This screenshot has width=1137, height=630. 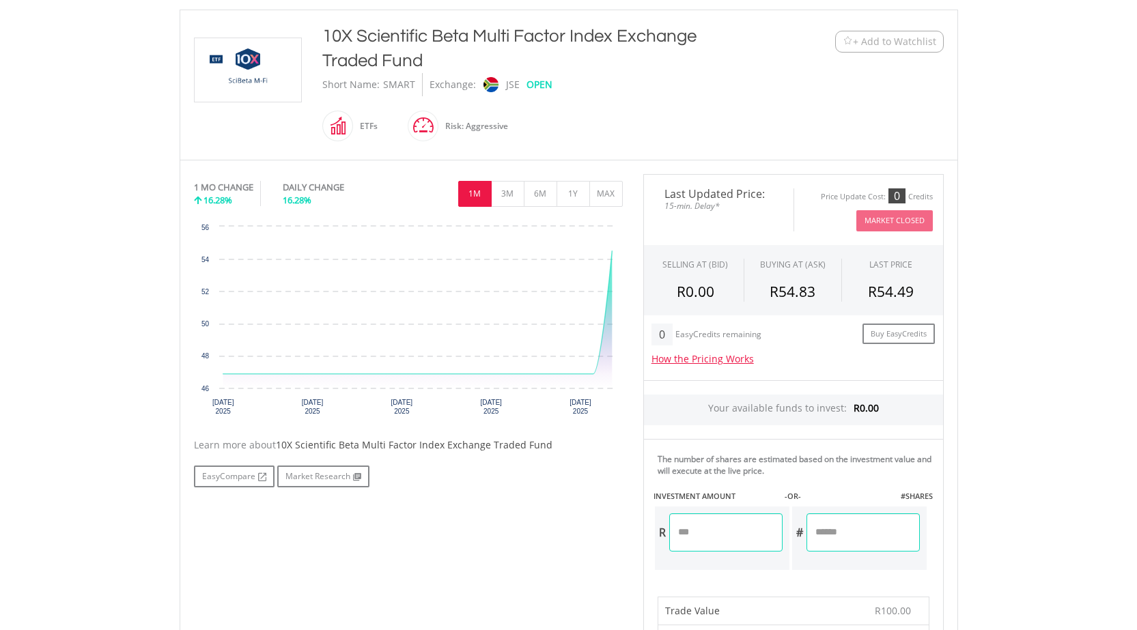 I want to click on div: LAST PRICE, so click(x=890, y=264).